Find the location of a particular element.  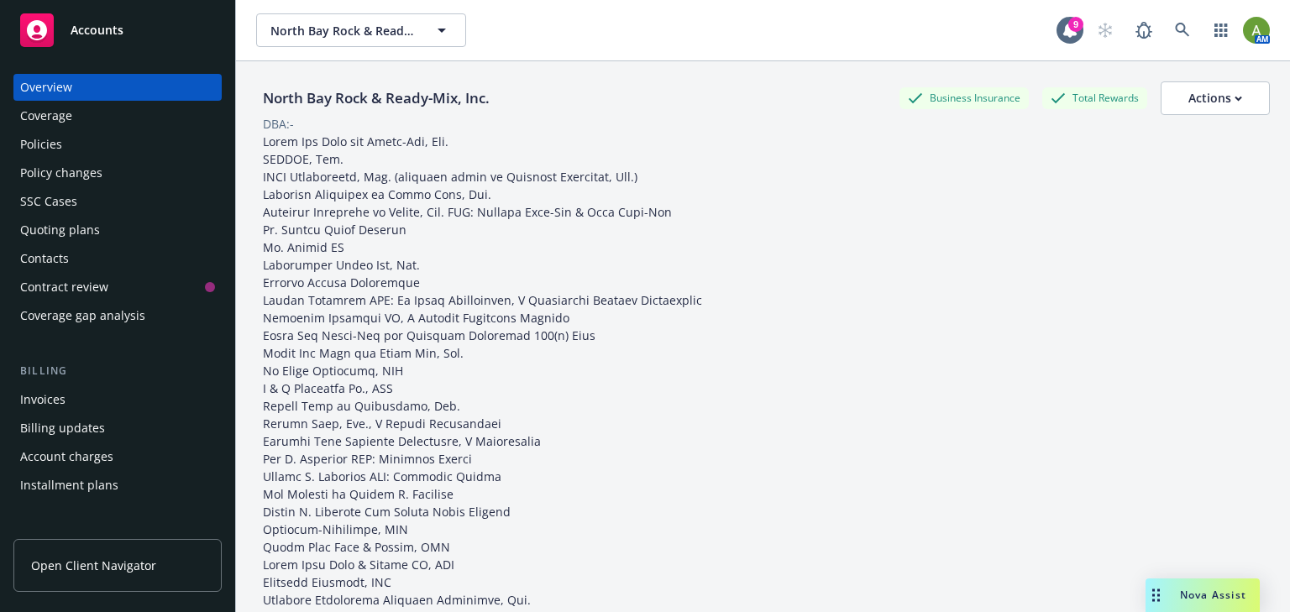

a: Installment plans is located at coordinates (118, 485).